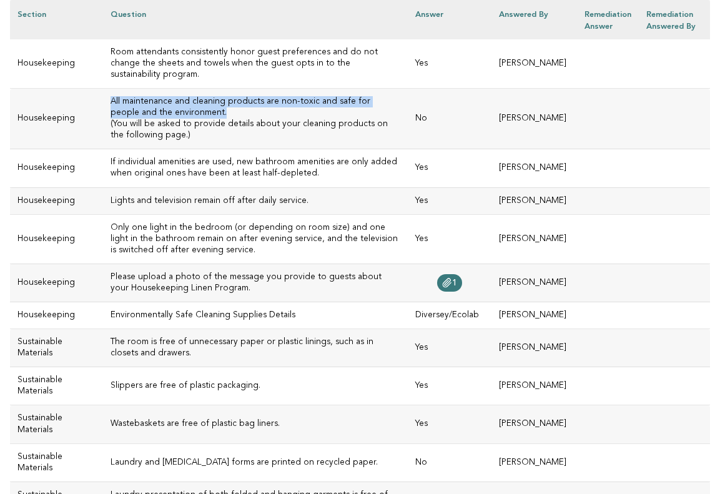 The image size is (720, 494). I want to click on h3: Room attendants consistently honor guest preferences and do not change the sheets and towels when..., so click(255, 64).